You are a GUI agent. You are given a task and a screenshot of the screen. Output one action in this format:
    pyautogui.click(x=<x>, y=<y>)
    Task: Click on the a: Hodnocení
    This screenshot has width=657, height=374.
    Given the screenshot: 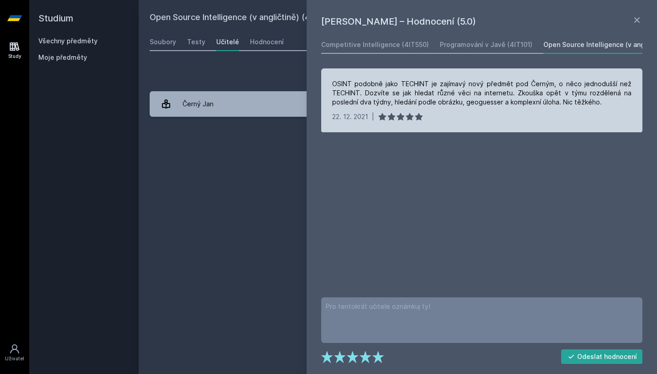 What is the action you would take?
    pyautogui.click(x=267, y=42)
    